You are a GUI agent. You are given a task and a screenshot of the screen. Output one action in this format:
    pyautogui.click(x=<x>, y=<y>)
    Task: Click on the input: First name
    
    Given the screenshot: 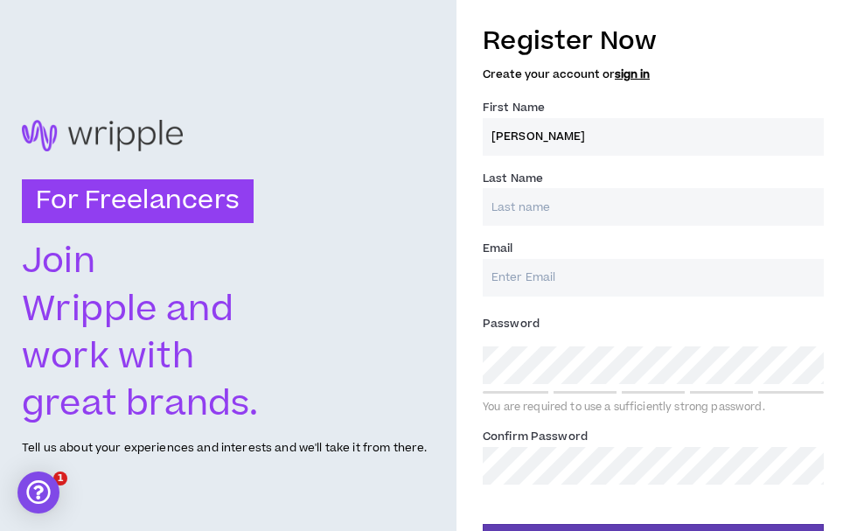 What is the action you would take?
    pyautogui.click(x=653, y=136)
    